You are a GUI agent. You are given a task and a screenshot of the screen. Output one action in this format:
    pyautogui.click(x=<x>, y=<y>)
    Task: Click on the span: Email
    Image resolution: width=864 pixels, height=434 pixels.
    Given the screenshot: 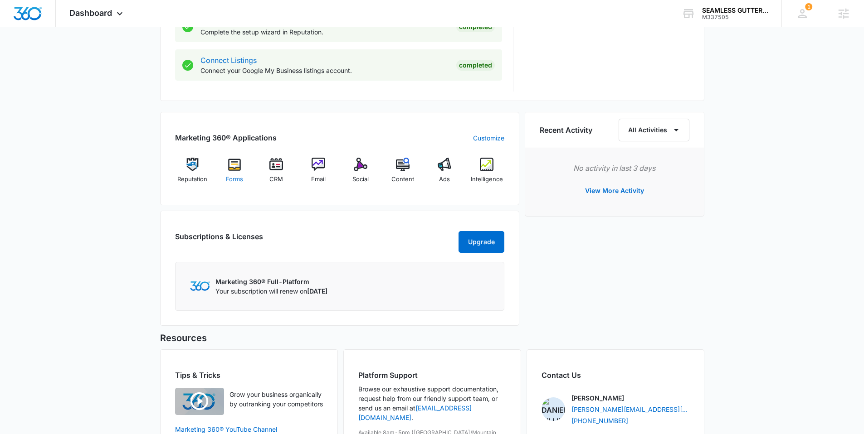 What is the action you would take?
    pyautogui.click(x=318, y=180)
    